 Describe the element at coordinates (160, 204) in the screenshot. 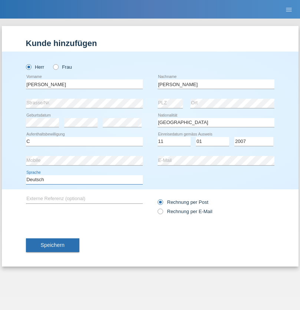

I see `input: Rechnung per Post` at that location.